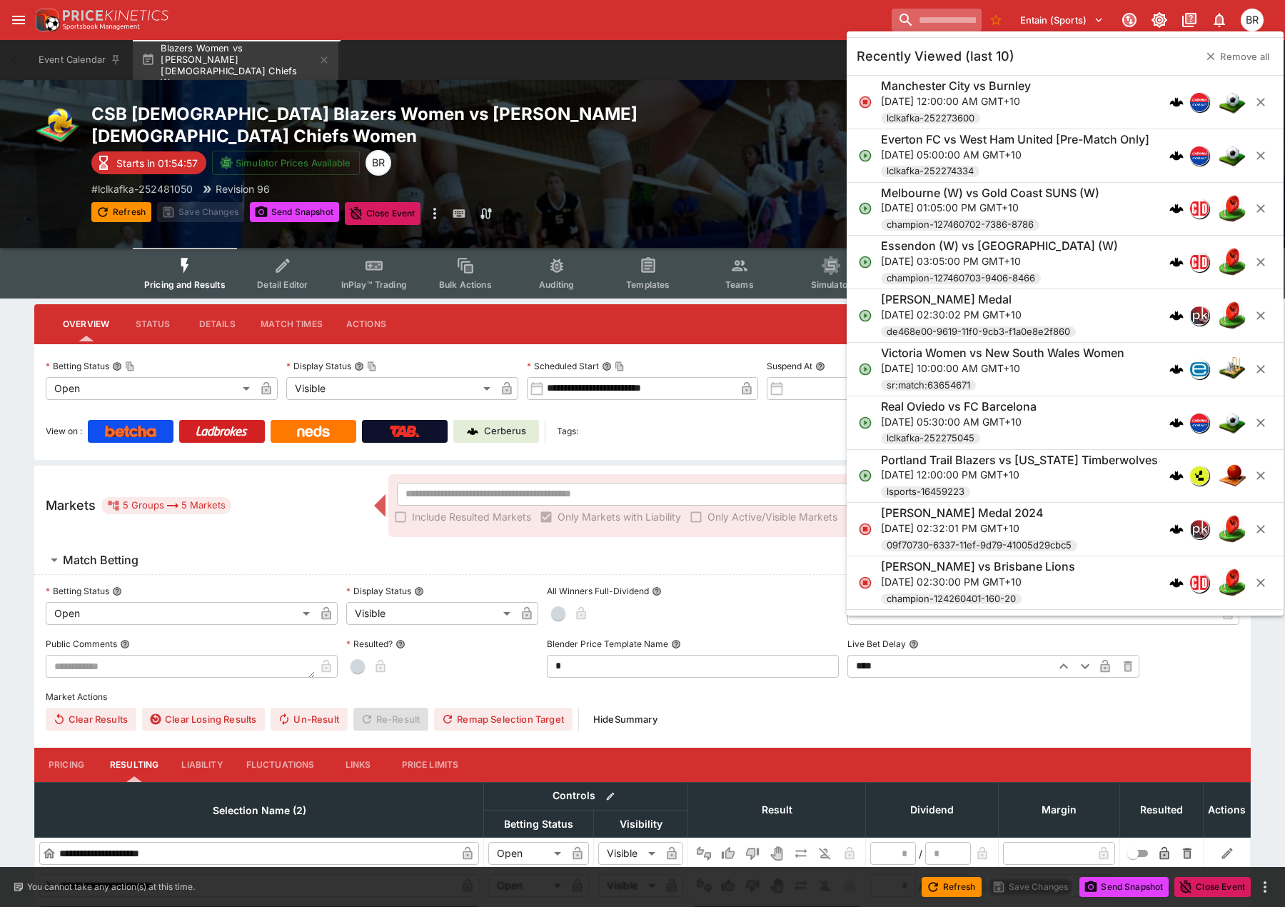 Image resolution: width=1285 pixels, height=907 pixels. I want to click on label: View on :, so click(64, 431).